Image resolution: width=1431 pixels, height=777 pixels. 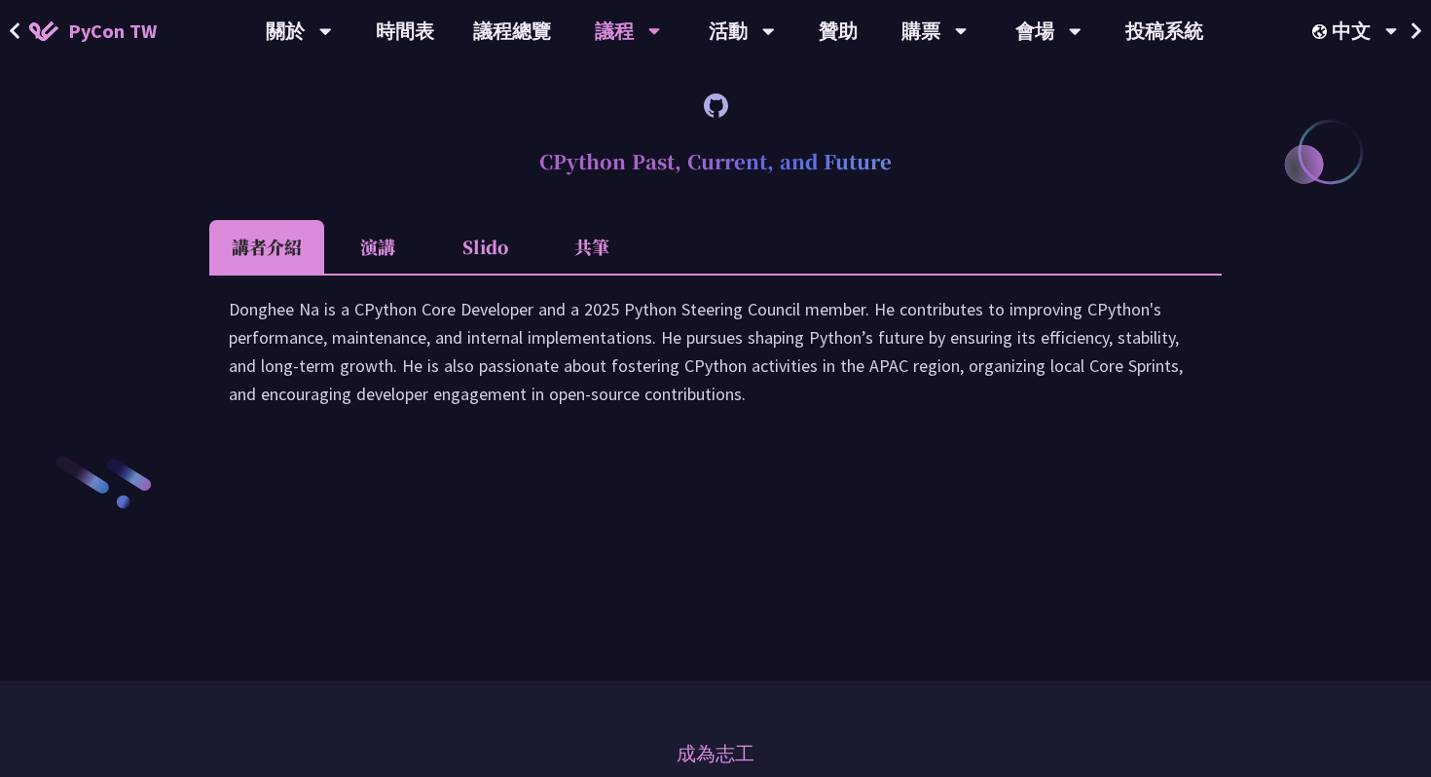 What do you see at coordinates (112, 31) in the screenshot?
I see `span: PyCon TW` at bounding box center [112, 31].